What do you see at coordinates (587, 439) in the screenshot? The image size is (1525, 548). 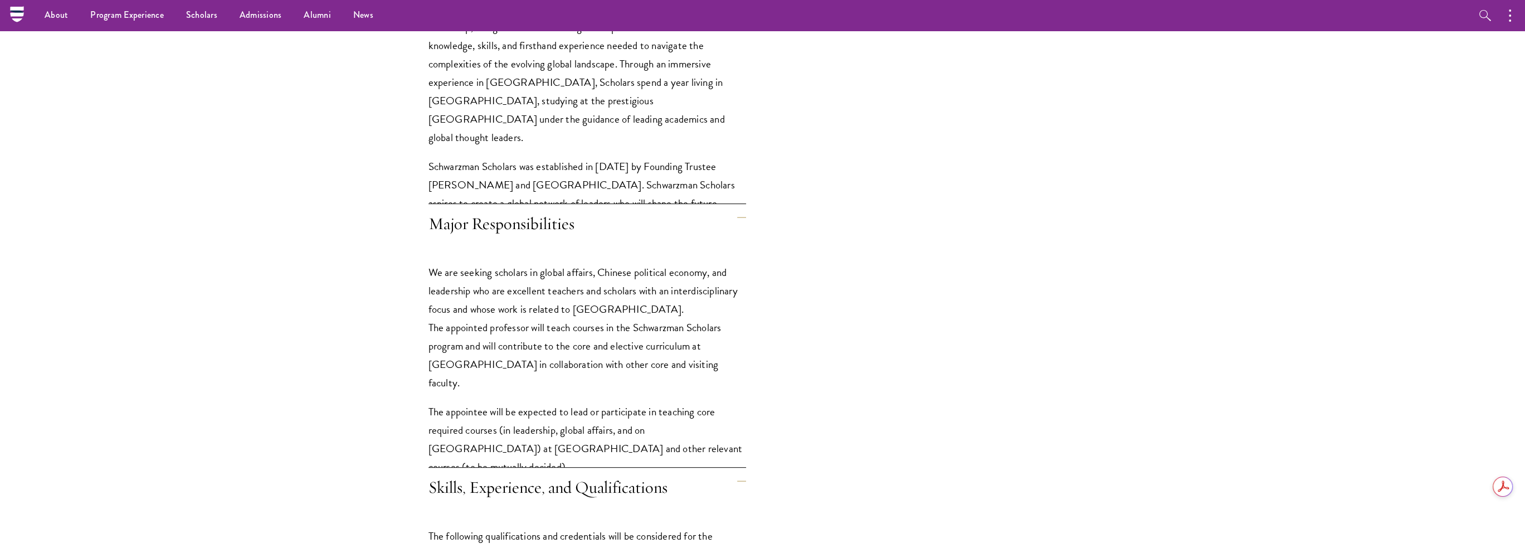 I see `p: The appointee will be expected to lead or participate in teaching core required courses (in leade...` at bounding box center [587, 439].